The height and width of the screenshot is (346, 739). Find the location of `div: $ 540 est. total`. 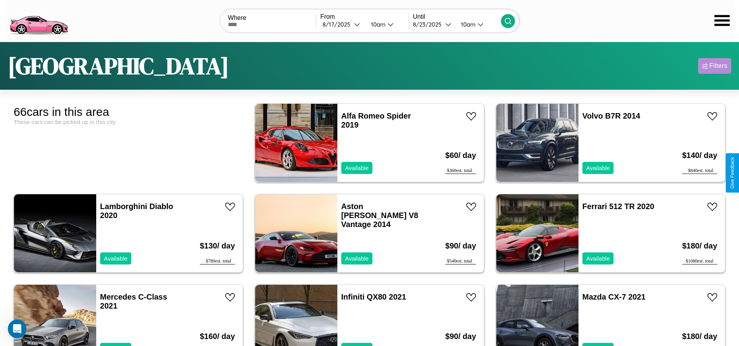

div: $ 540 est. total is located at coordinates (460, 261).